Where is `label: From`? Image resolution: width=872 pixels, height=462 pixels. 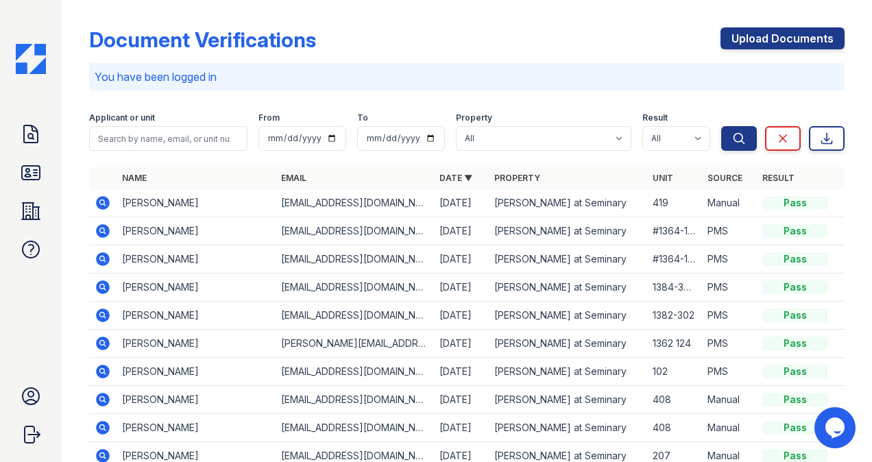 label: From is located at coordinates (269, 118).